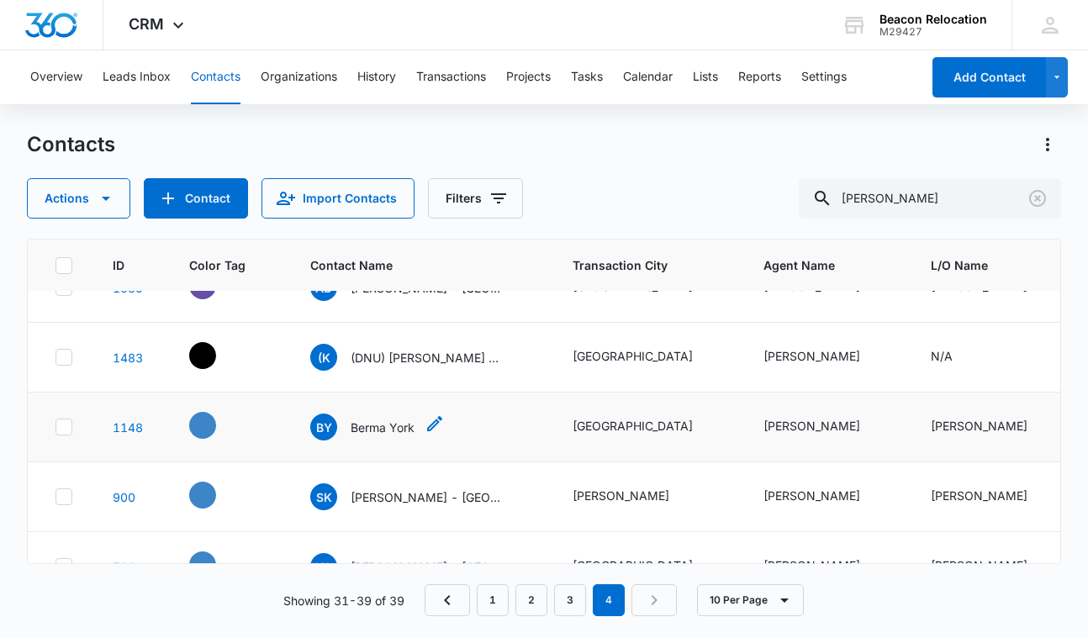 The width and height of the screenshot is (1088, 638). I want to click on span: CRM, so click(146, 24).